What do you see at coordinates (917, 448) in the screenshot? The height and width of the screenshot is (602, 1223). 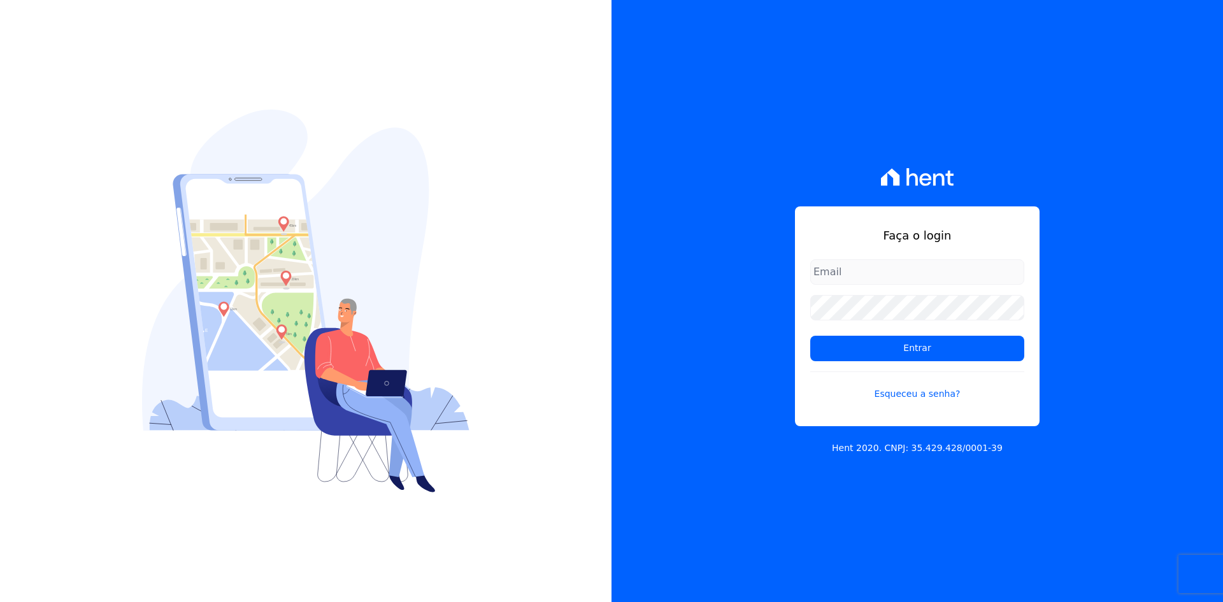 I see `p: Hent 2020. CNPJ: 35.429.428/0001-39` at bounding box center [917, 448].